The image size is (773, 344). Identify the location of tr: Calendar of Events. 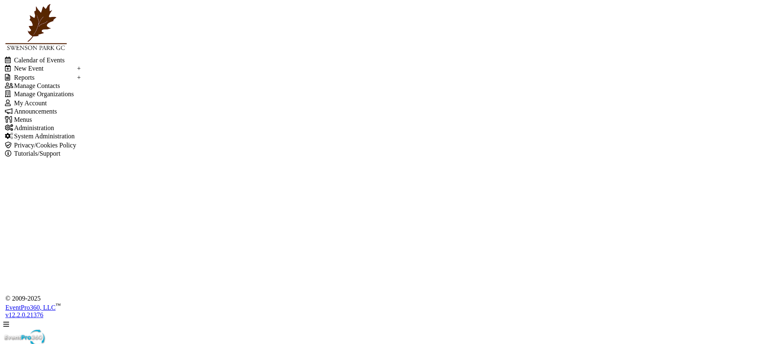
(43, 60).